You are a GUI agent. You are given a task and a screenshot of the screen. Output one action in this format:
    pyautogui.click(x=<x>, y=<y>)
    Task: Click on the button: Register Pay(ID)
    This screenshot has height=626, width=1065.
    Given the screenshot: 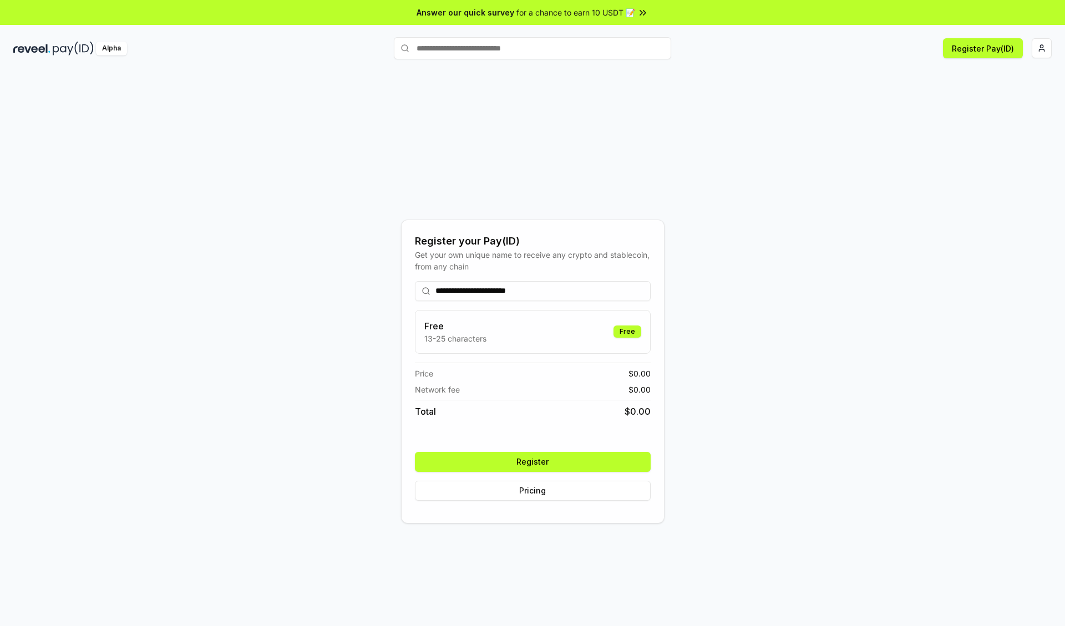 What is the action you would take?
    pyautogui.click(x=983, y=48)
    